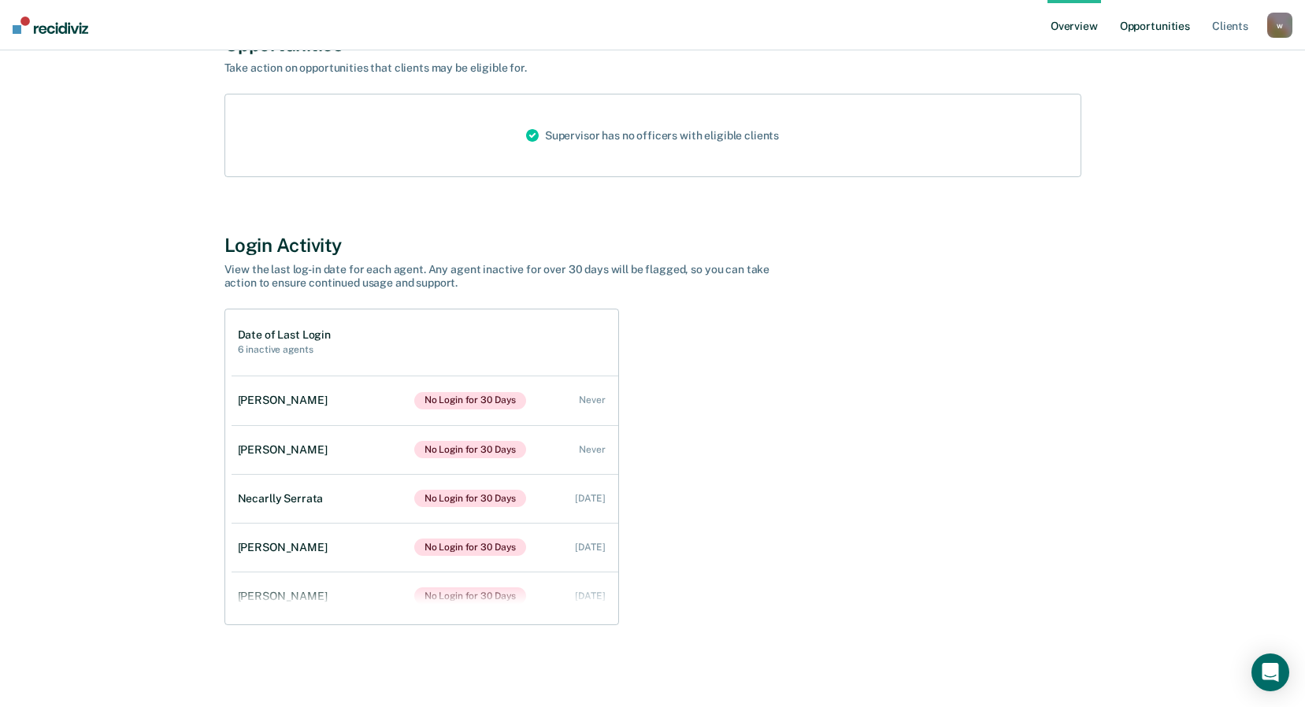 This screenshot has width=1305, height=707. What do you see at coordinates (284, 335) in the screenshot?
I see `h1: Date of Last Login` at bounding box center [284, 335].